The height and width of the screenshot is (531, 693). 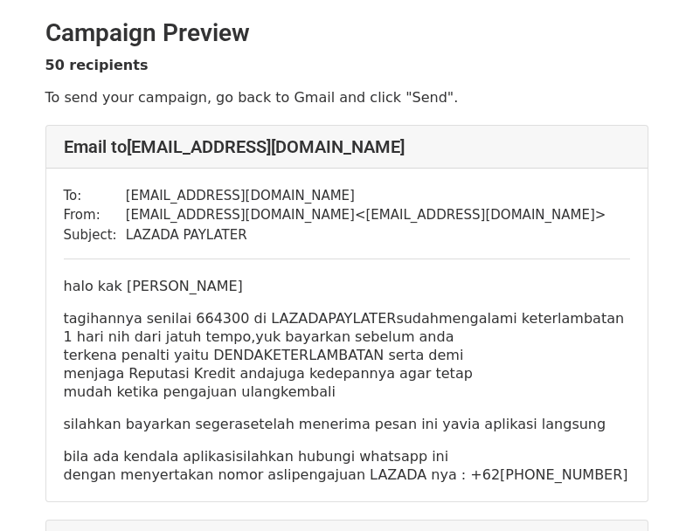 I want to click on p: tagihannya senilai 664300 di LAZADA sudah mengalami keterlambatan 1 hari nih dari jatuh tempo, yu..., so click(x=347, y=355).